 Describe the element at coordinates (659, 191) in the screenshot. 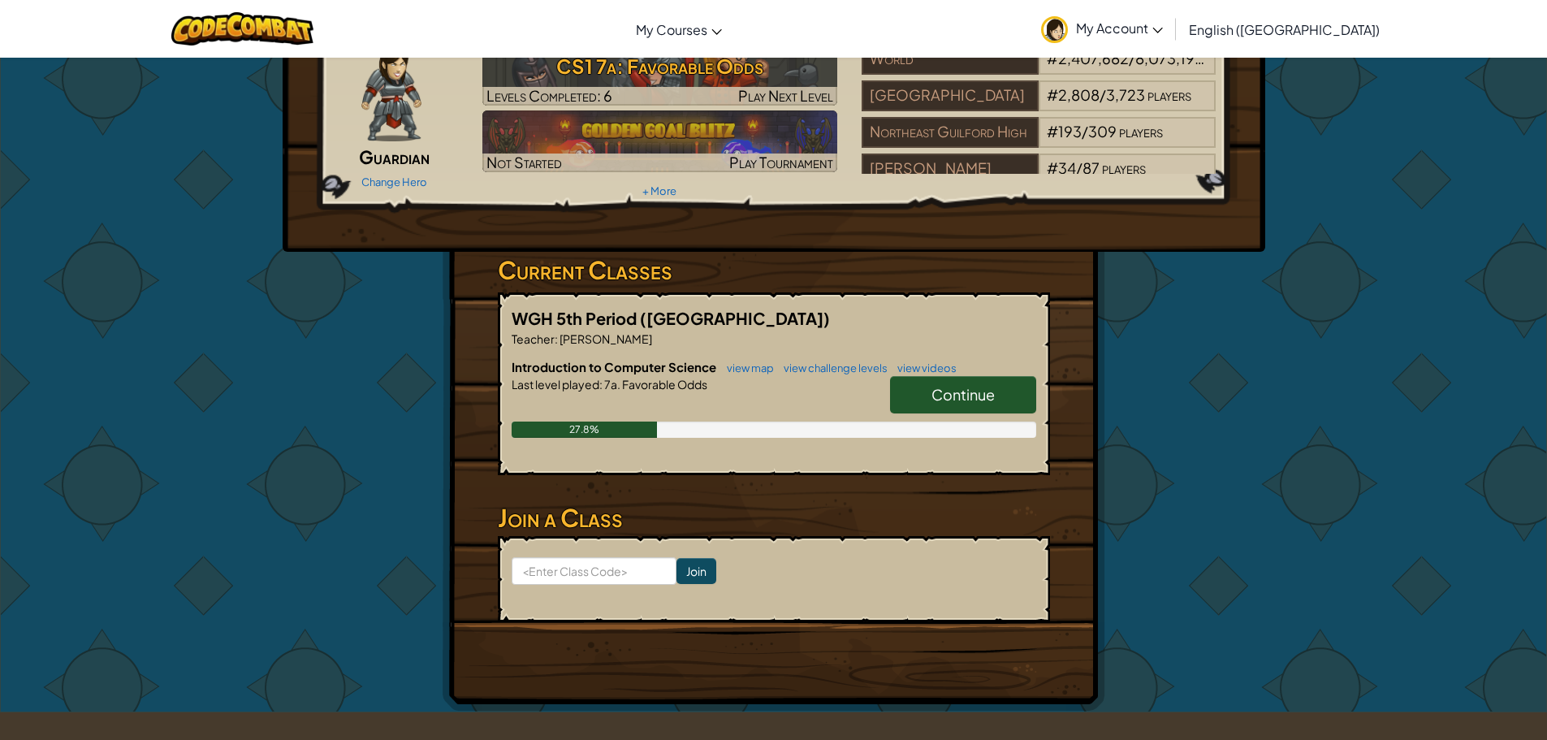

I see `a: + More` at that location.